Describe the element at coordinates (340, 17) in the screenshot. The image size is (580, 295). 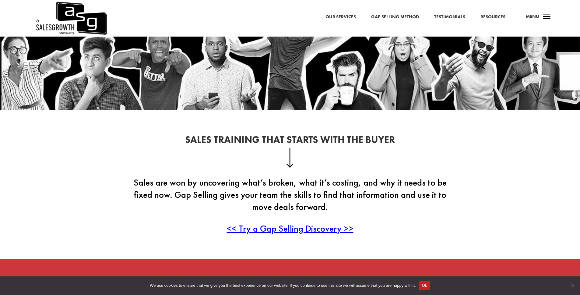
I see `a: Our Services` at that location.